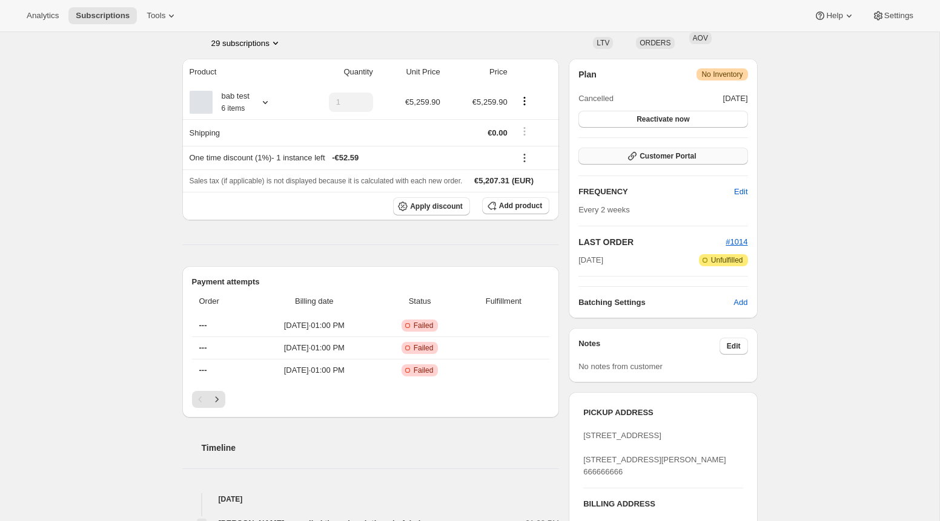  I want to click on span: #1014, so click(736, 242).